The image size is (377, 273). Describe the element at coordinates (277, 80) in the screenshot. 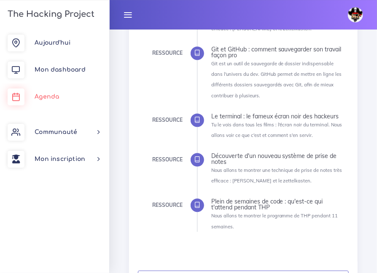

I see `small: Git est un outil de sauvegarde de dossier indispensable dans l'univers du dev. GitHub permet de m...` at that location.